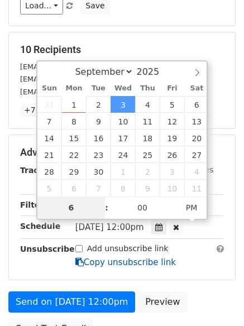  What do you see at coordinates (172, 172) in the screenshot?
I see `span: October 3, 2025` at bounding box center [172, 172].